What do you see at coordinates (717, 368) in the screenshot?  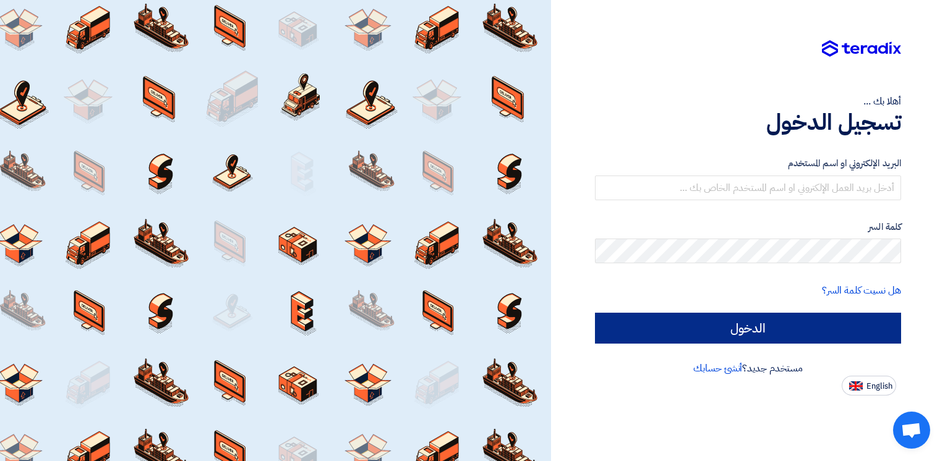 I see `a: أنشئ حسابك` at bounding box center [717, 368].